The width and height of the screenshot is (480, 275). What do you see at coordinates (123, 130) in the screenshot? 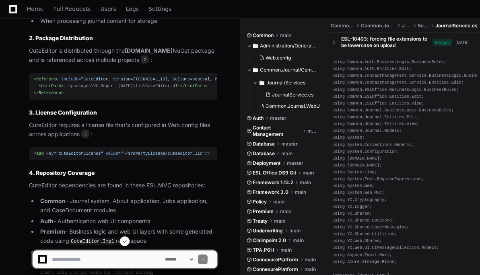
I see `p: CuteEditor requires a license file that's configured in Web.config files across applications :` at bounding box center [123, 130].